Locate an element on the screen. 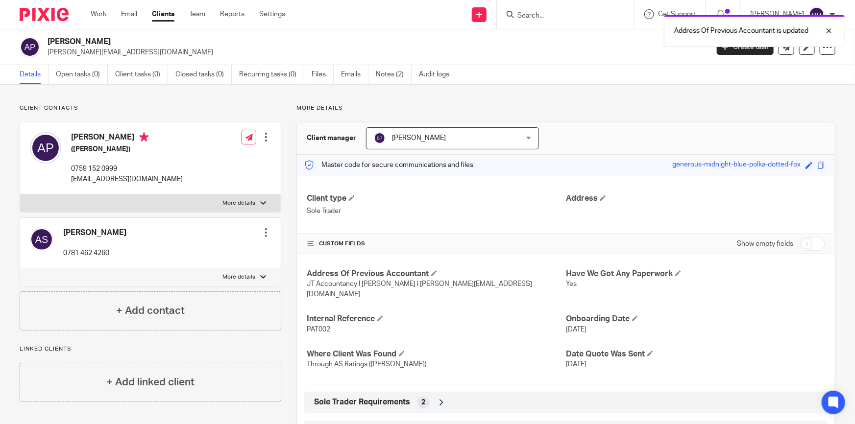  a: Reports is located at coordinates (232, 14).